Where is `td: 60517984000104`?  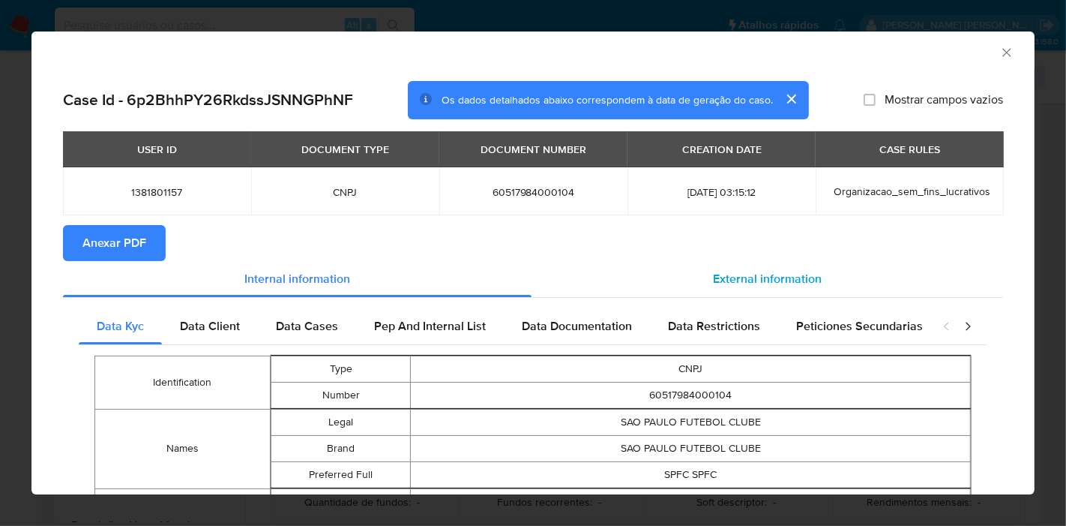 td: 60517984000104 is located at coordinates (691, 394).